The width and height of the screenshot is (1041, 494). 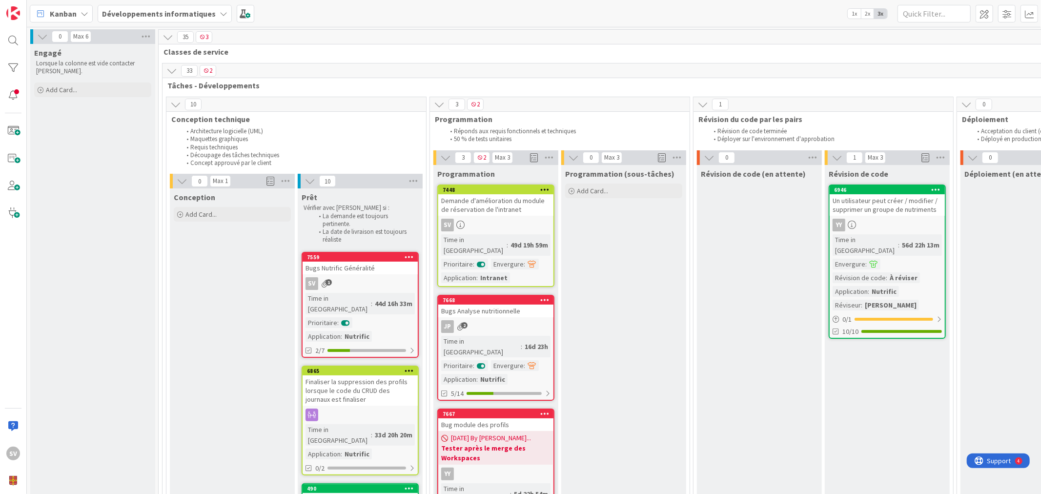 I want to click on div: 49d 19h 59m, so click(x=529, y=245).